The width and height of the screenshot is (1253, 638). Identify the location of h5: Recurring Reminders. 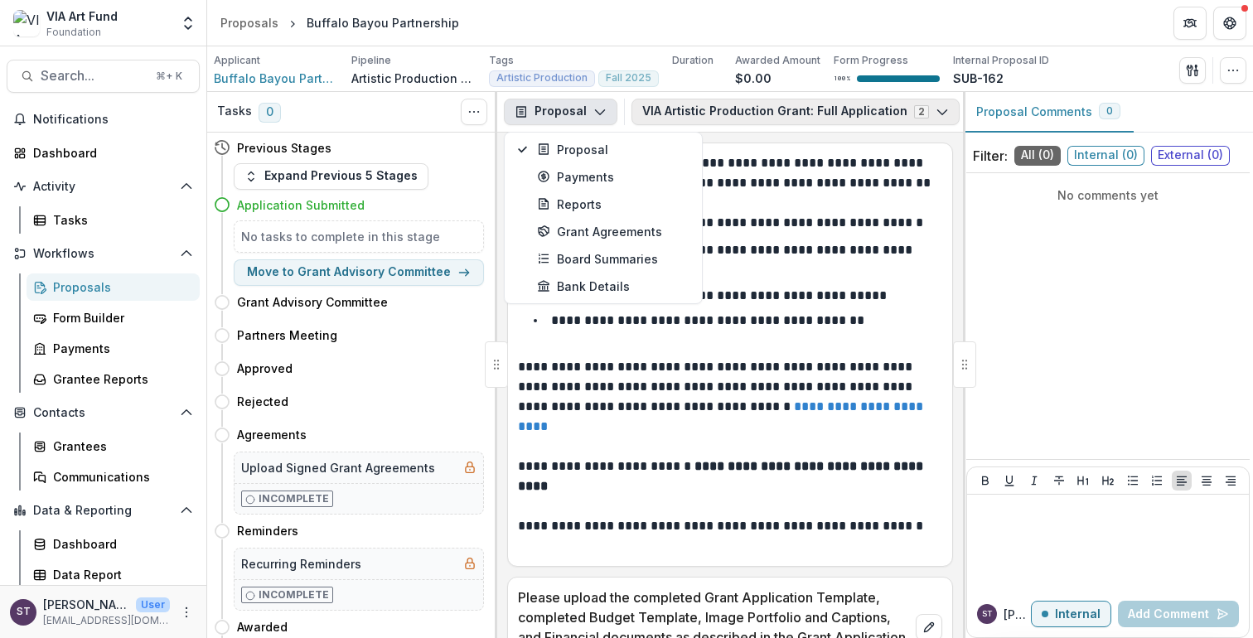
(301, 564).